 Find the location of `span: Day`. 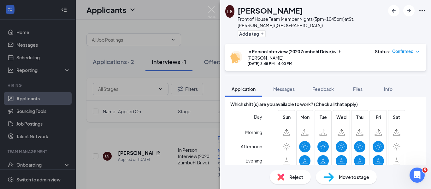

span: Day is located at coordinates (258, 117).